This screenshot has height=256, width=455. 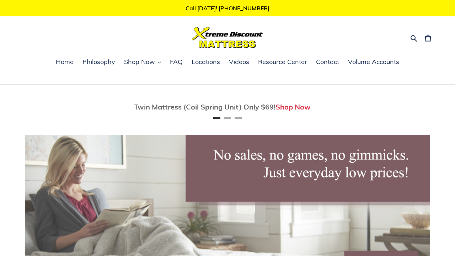 What do you see at coordinates (139, 62) in the screenshot?
I see `span: Shop Now` at bounding box center [139, 62].